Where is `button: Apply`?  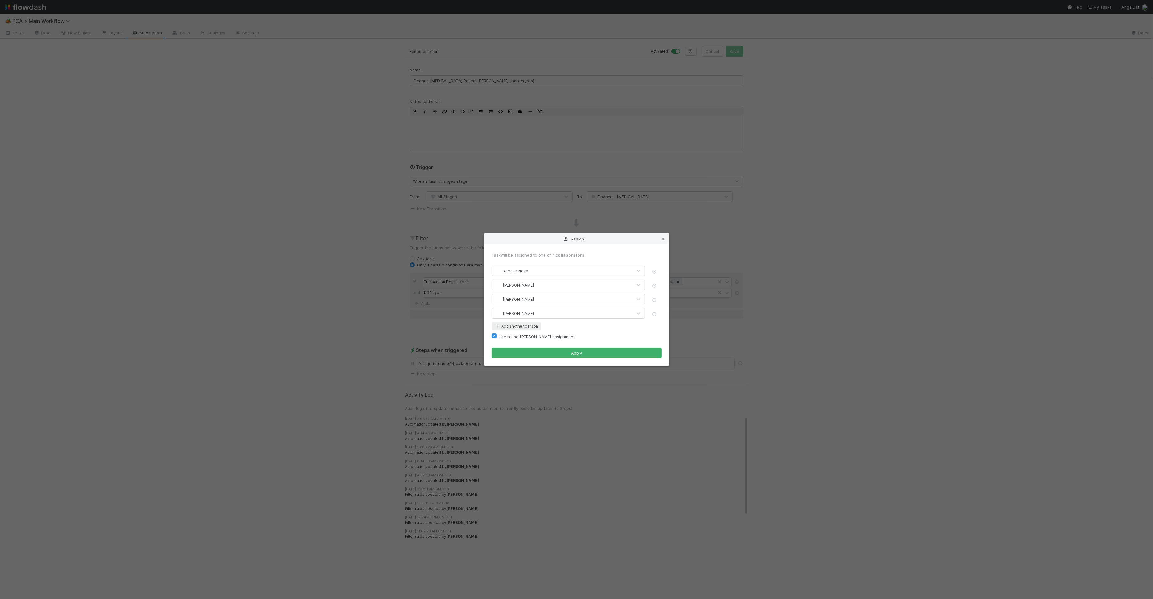 button: Apply is located at coordinates (577, 353).